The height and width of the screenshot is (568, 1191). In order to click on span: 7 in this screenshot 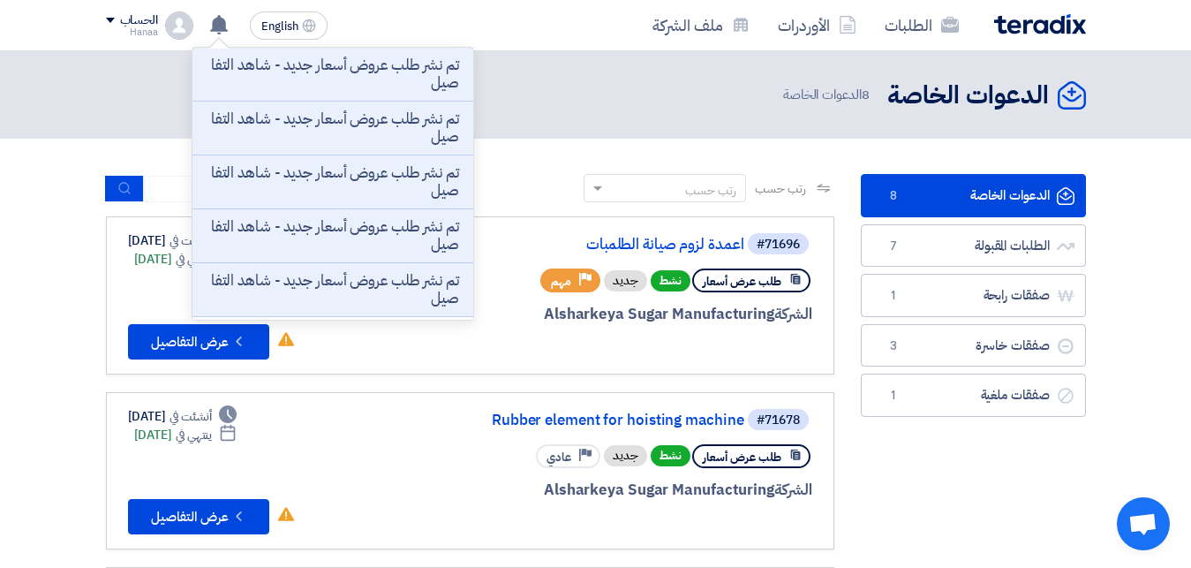, I will do `click(894, 246)`.